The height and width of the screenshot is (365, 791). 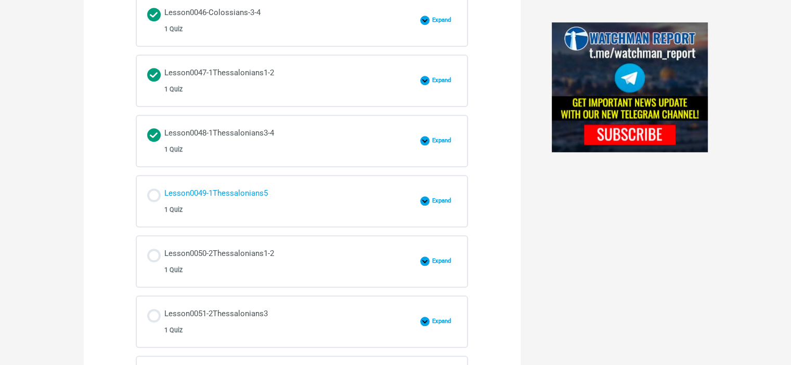 I want to click on a: Not started Lesson0050-2Thessalonians1-2 1 Quiz, so click(x=281, y=261).